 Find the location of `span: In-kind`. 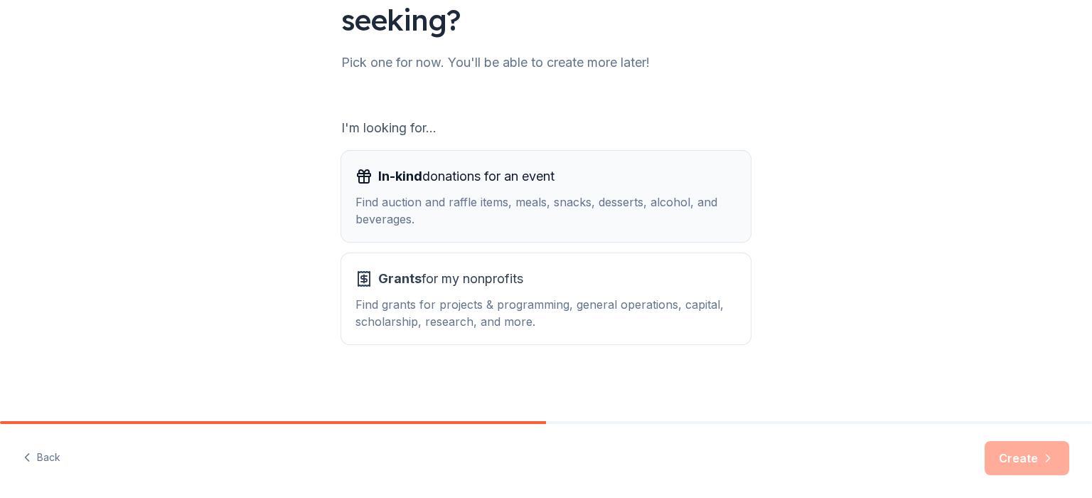

span: In-kind is located at coordinates (400, 176).